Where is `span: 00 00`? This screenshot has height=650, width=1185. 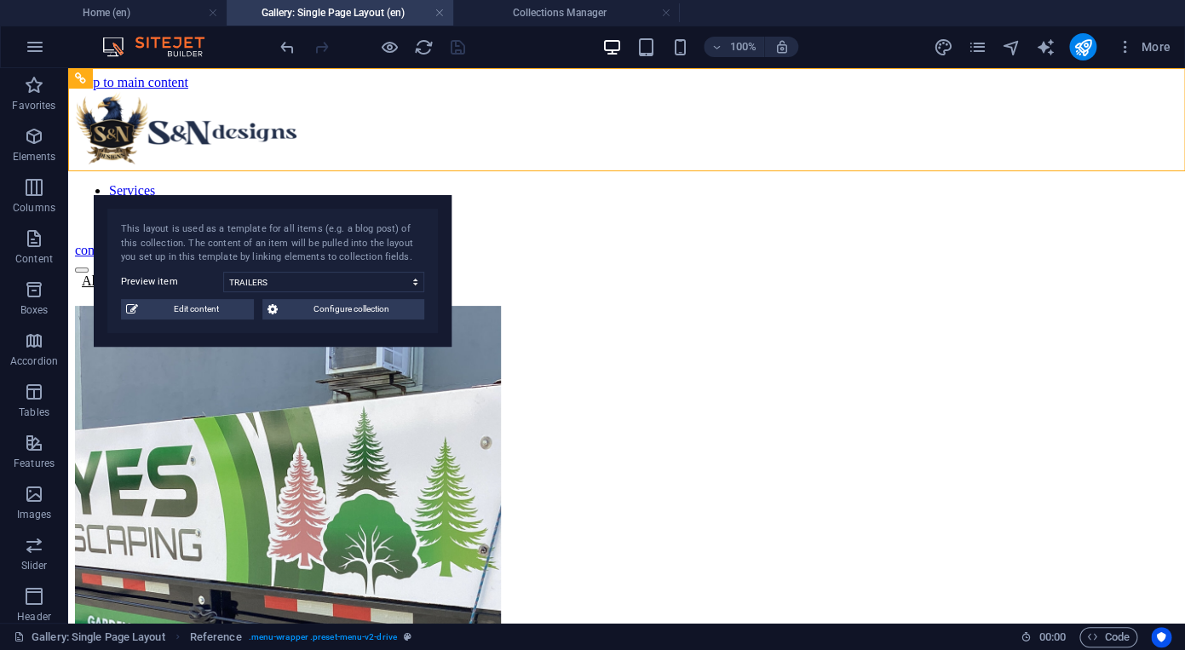 span: 00 00 is located at coordinates (1052, 637).